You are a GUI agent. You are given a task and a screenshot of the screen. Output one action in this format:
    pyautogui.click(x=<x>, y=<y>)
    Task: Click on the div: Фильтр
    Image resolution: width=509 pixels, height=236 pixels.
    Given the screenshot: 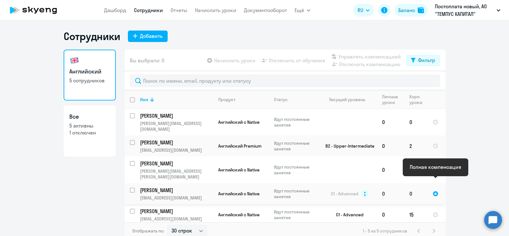 What is the action you would take?
    pyautogui.click(x=426, y=60)
    